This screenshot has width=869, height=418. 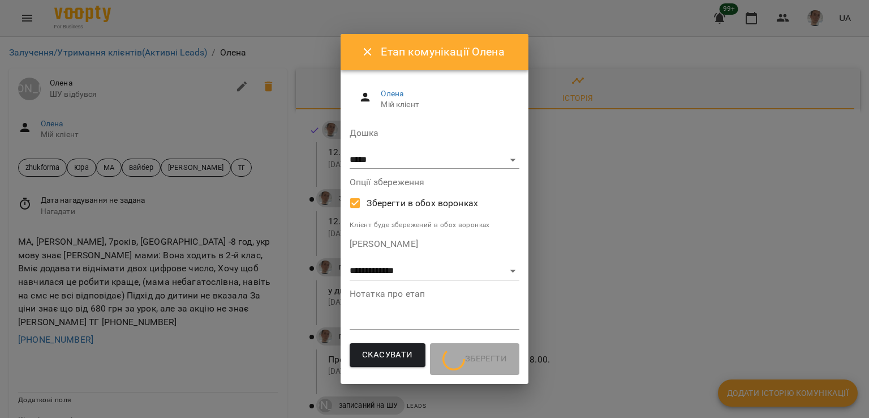 I want to click on h6: Етап комунікації Олена, so click(x=448, y=51).